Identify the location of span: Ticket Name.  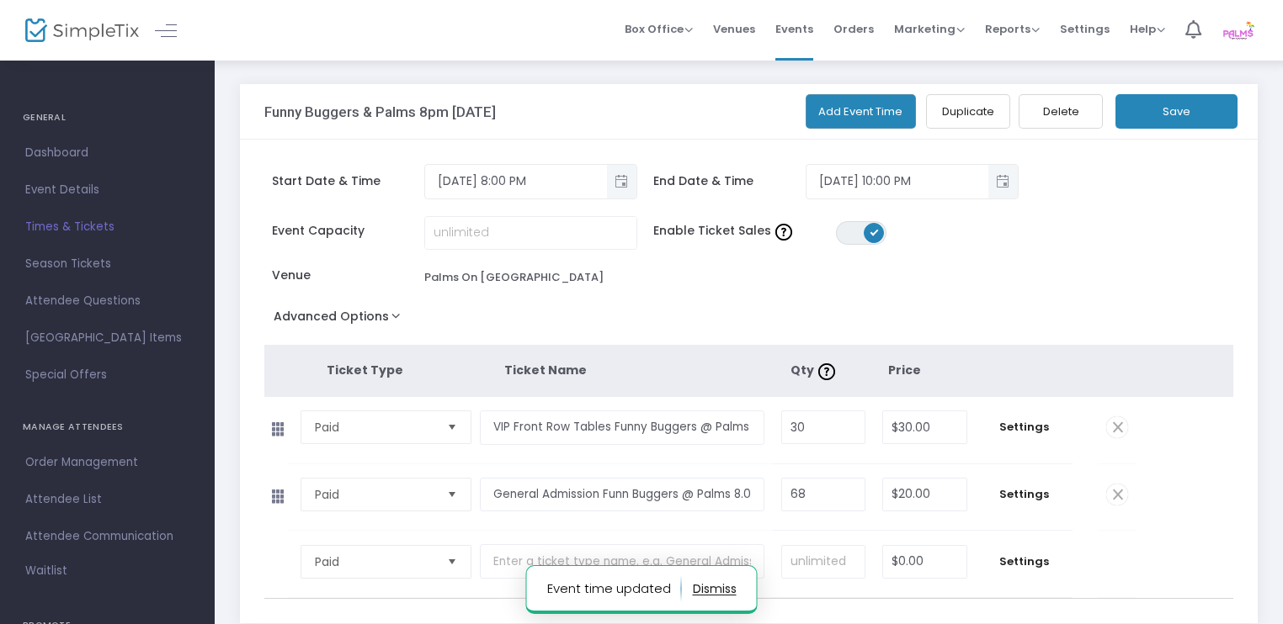
(545, 370).